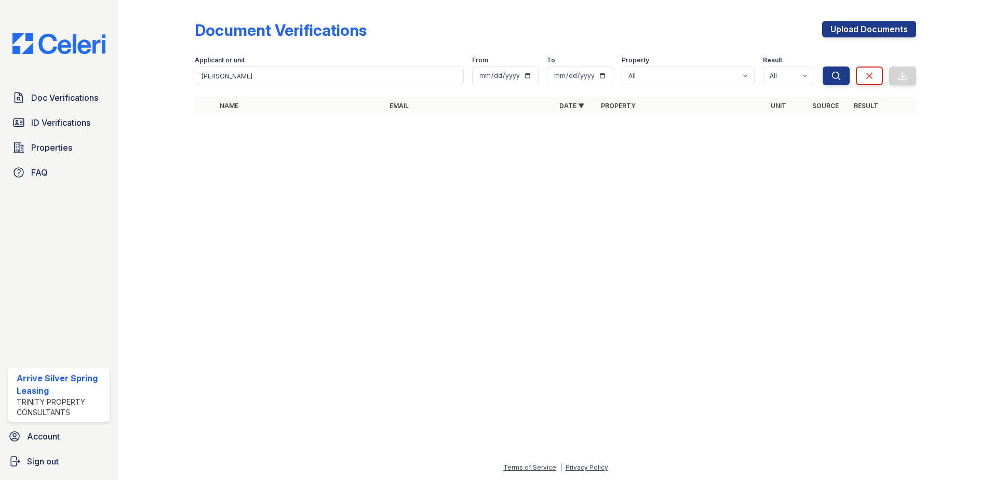 The width and height of the screenshot is (993, 480). What do you see at coordinates (43, 436) in the screenshot?
I see `span: Account` at bounding box center [43, 436].